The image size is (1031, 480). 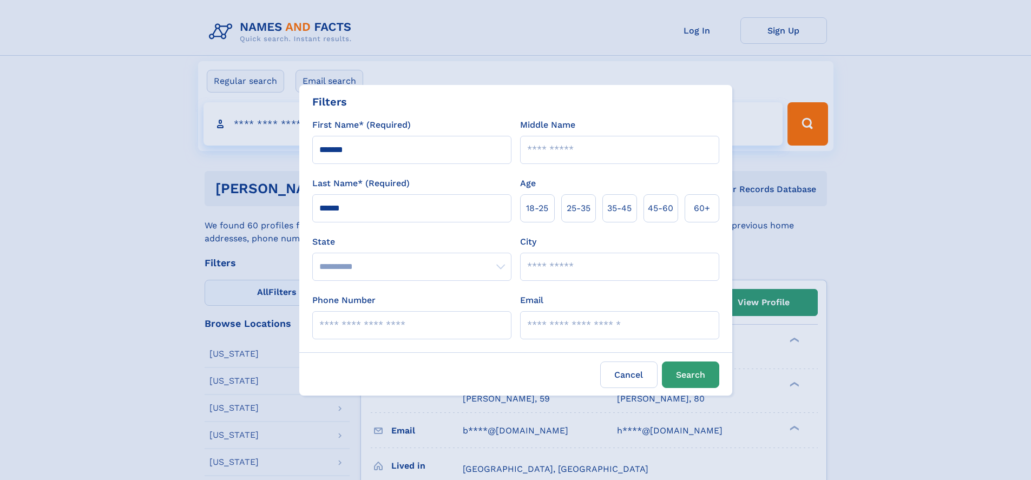 I want to click on span: 45‑60, so click(x=660, y=208).